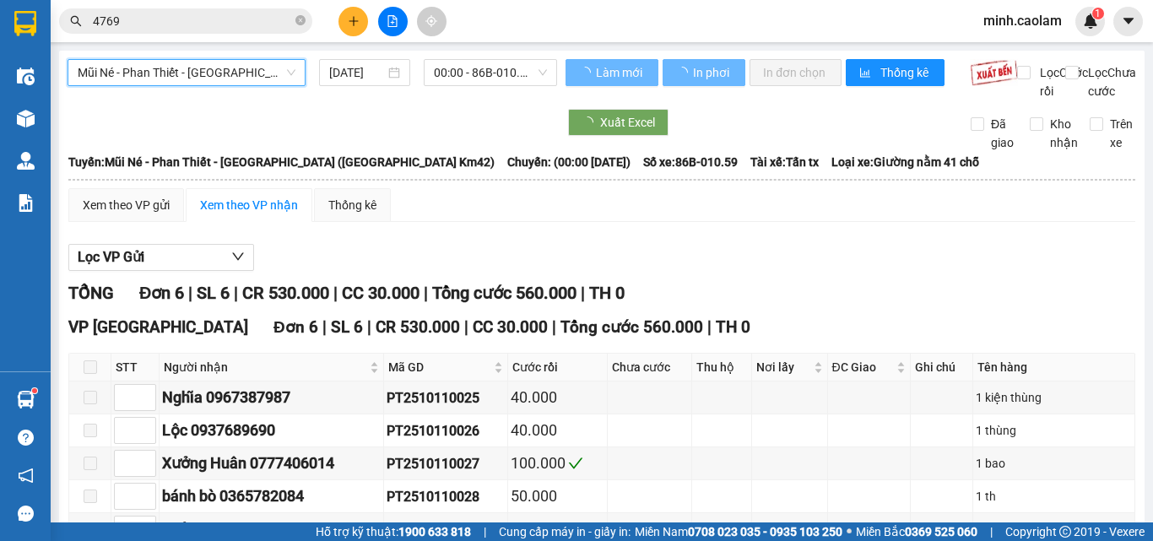  What do you see at coordinates (1062, 82) in the screenshot?
I see `span: Lọc Cước rồi` at bounding box center [1062, 82].